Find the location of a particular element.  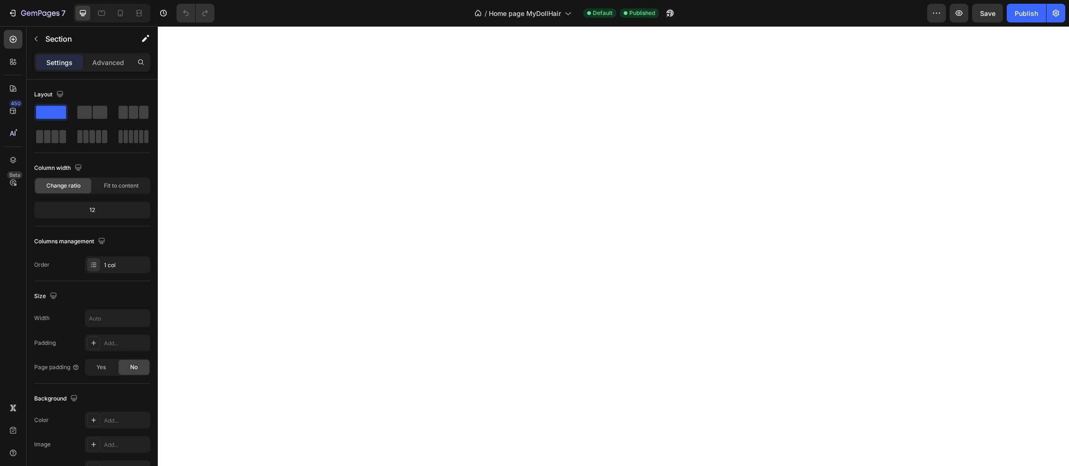

div: Padding is located at coordinates (45, 343).